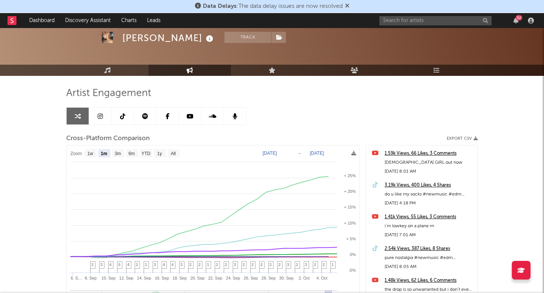  I want to click on span: Cross-Platform Comparison, so click(108, 139).